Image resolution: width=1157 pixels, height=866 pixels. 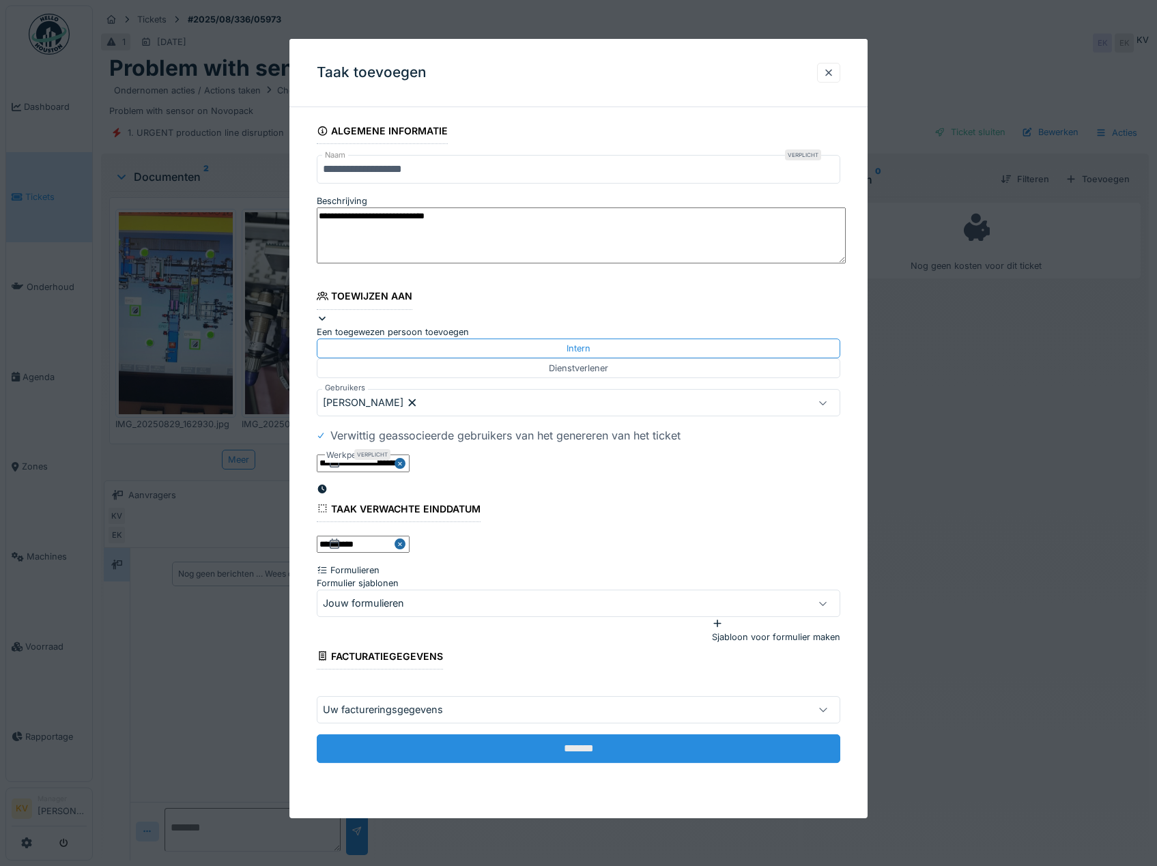 I want to click on div: Algemene informatie, so click(x=382, y=132).